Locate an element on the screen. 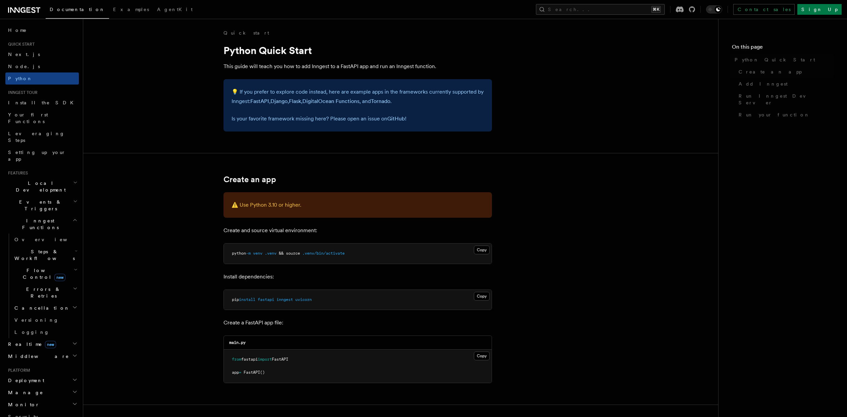 Image resolution: width=847 pixels, height=417 pixels. button: Realtimenew is located at coordinates (42, 344).